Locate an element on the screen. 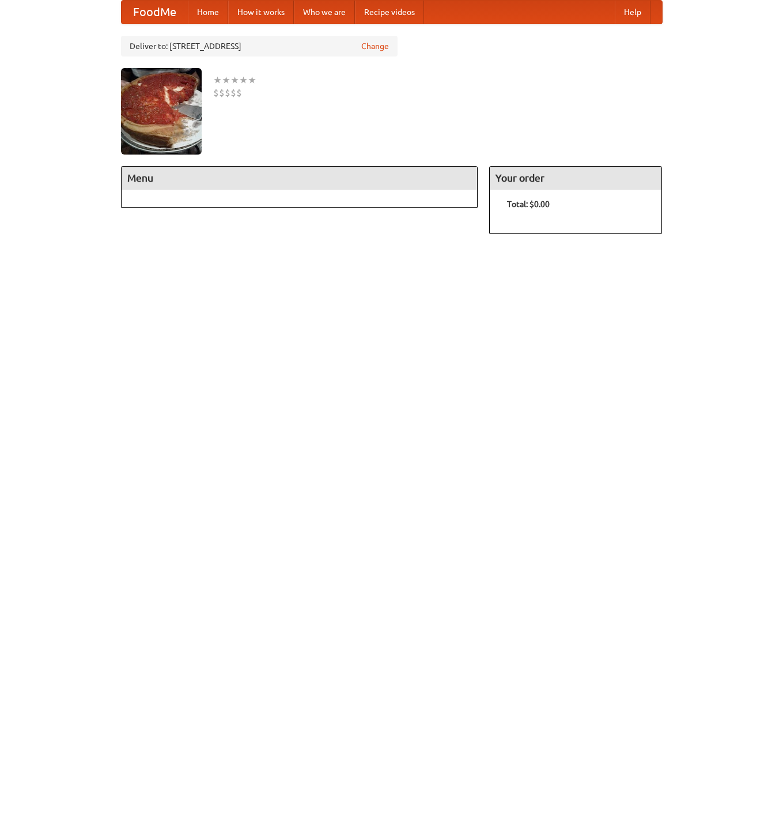  a: How it works is located at coordinates (261, 12).